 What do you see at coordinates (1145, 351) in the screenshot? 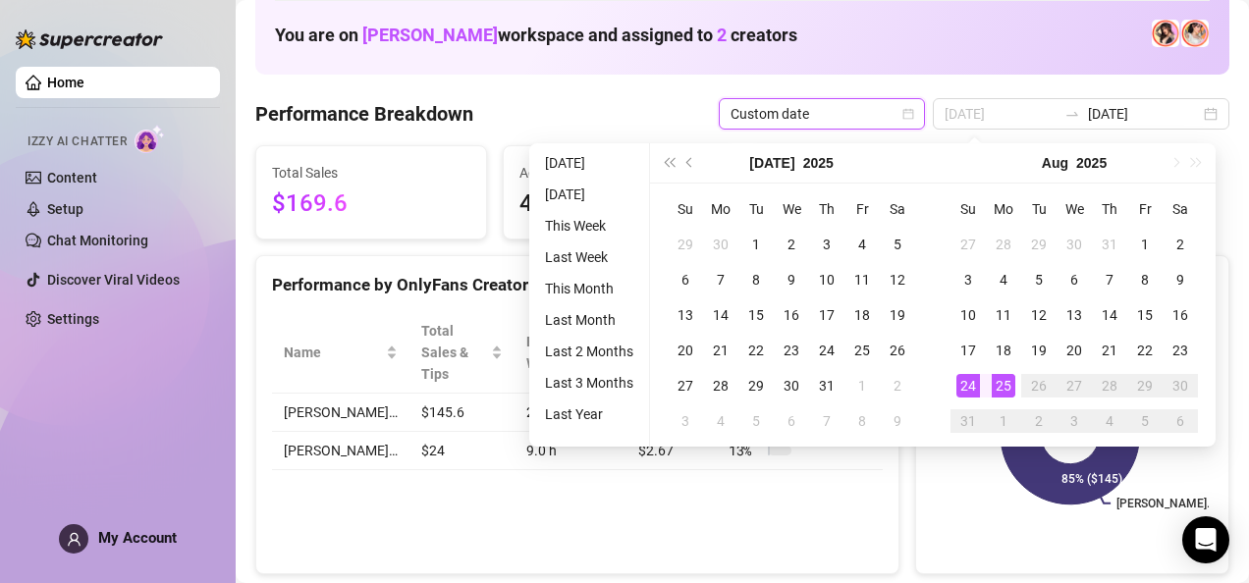
I see `td: 2025-08-22` at bounding box center [1145, 351].